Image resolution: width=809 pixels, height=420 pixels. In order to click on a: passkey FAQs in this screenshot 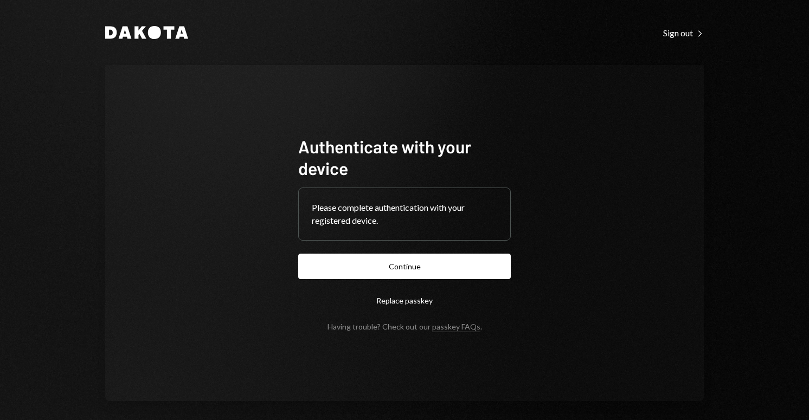, I will do `click(456, 327)`.